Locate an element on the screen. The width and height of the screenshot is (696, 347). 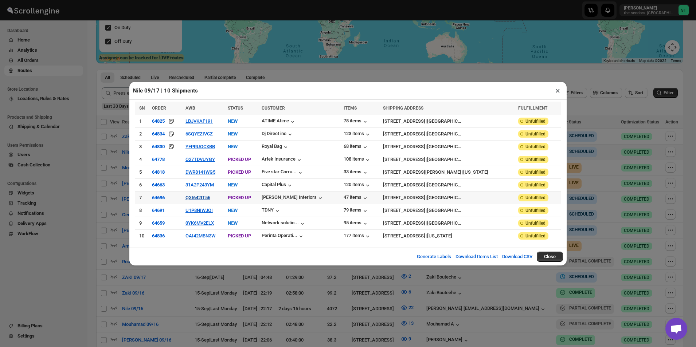
td: 5 is located at coordinates (142, 172).